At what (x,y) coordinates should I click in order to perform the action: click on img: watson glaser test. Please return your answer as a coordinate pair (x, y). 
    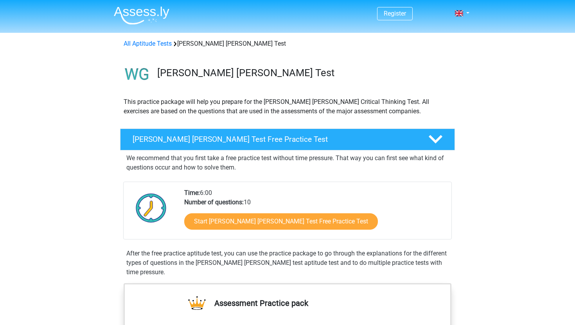
    Looking at the image, I should click on (137, 74).